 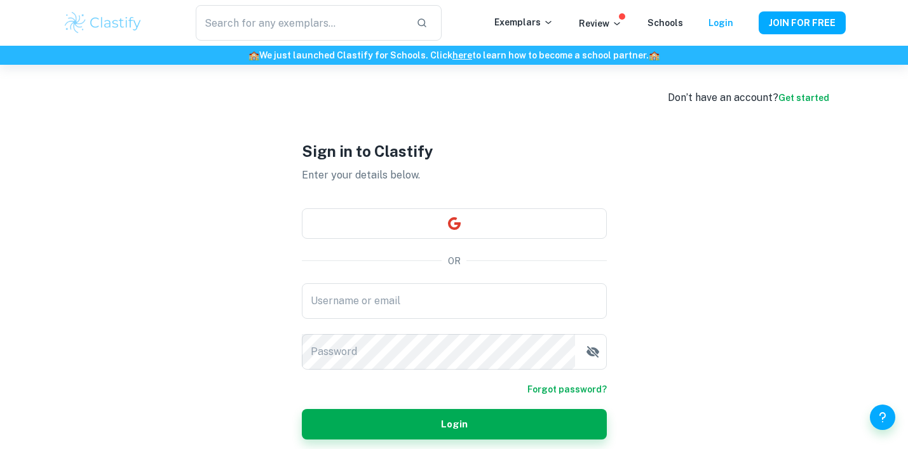 What do you see at coordinates (802, 23) in the screenshot?
I see `a: JOIN FOR FREE` at bounding box center [802, 23].